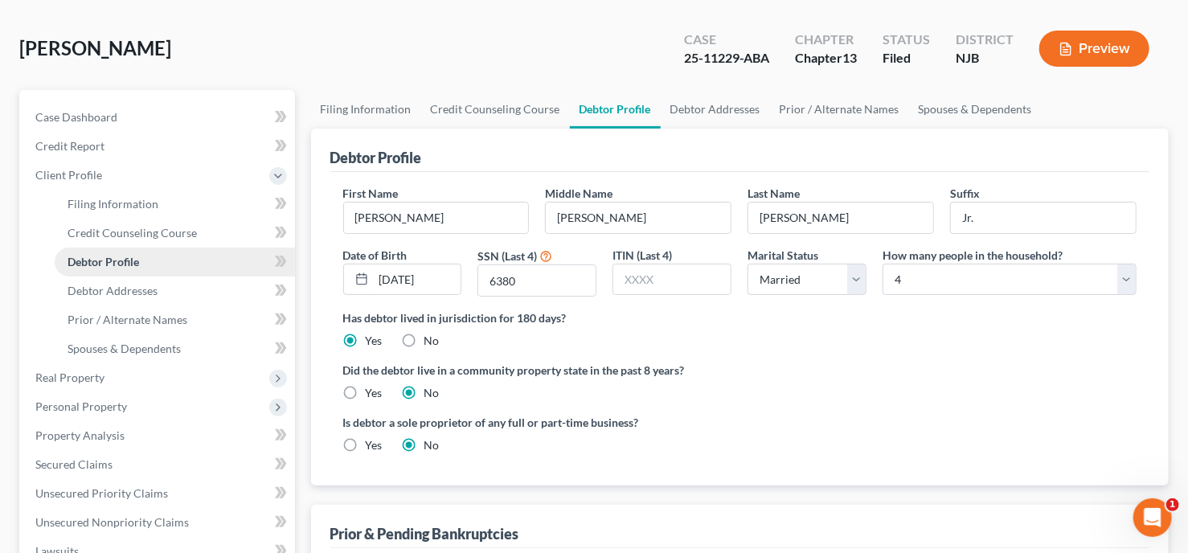  What do you see at coordinates (158, 146) in the screenshot?
I see `a: Credit Report` at bounding box center [158, 146].